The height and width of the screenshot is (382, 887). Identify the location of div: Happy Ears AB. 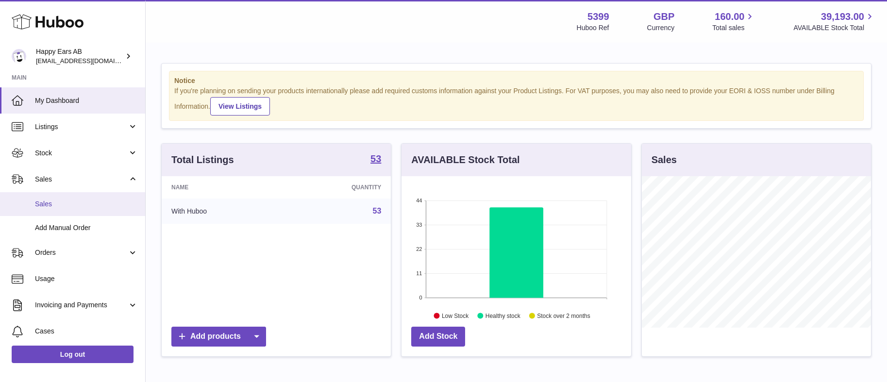
(80, 56).